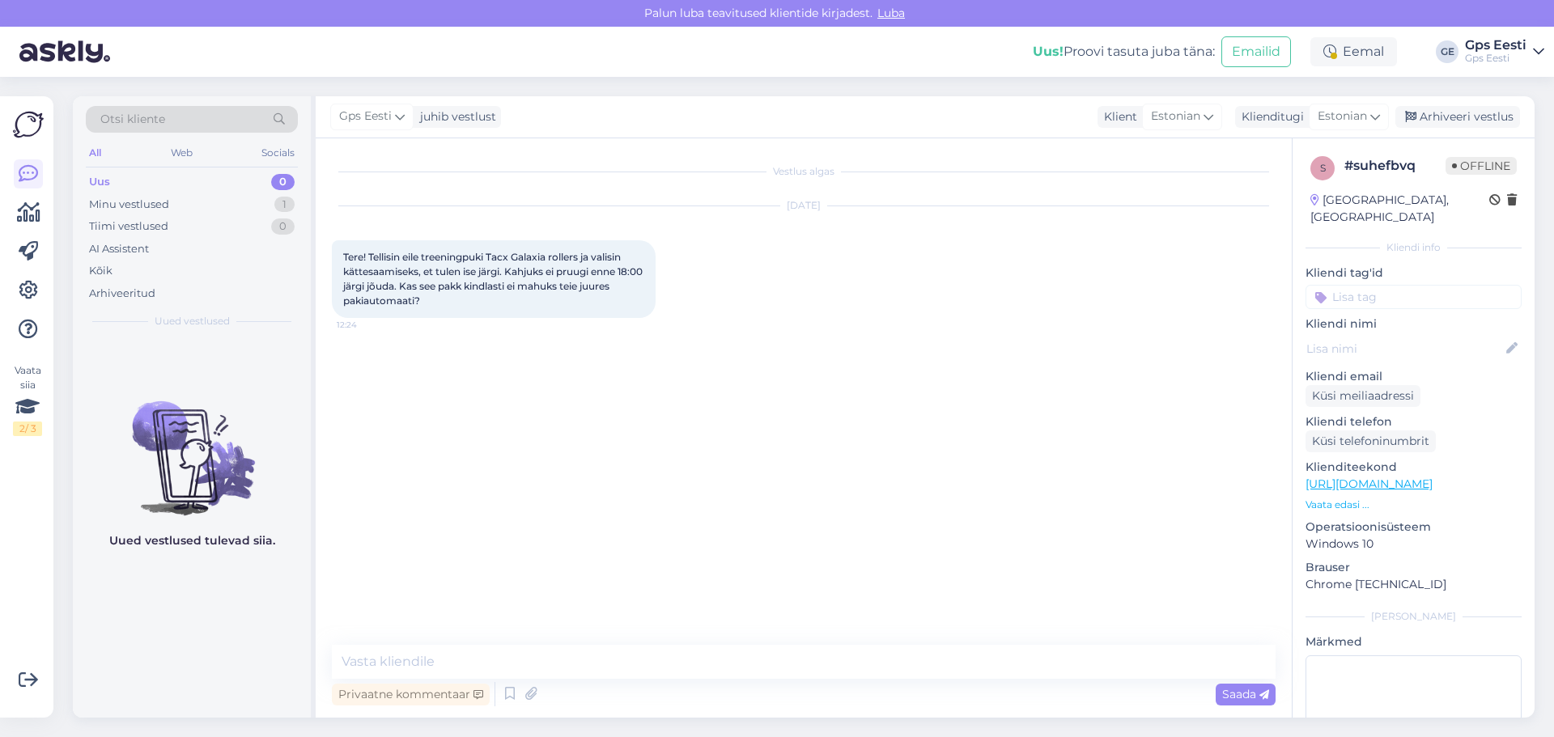  What do you see at coordinates (494, 278) in the screenshot?
I see `span: Tere! Tellisin eile treeningpuki Tacx Galaxia rollers ja valisin kättesaamiseks, et tulen ise jär...` at bounding box center [494, 278].